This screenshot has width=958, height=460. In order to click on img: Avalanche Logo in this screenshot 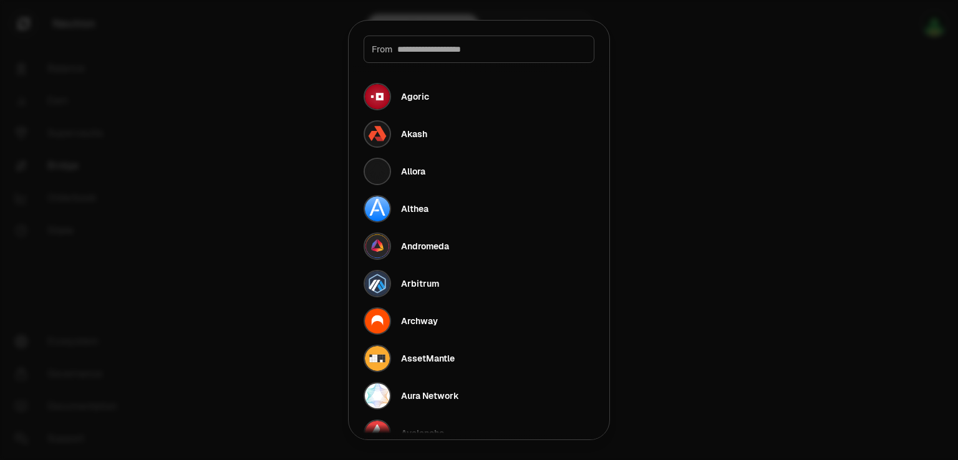, I will do `click(377, 434)`.